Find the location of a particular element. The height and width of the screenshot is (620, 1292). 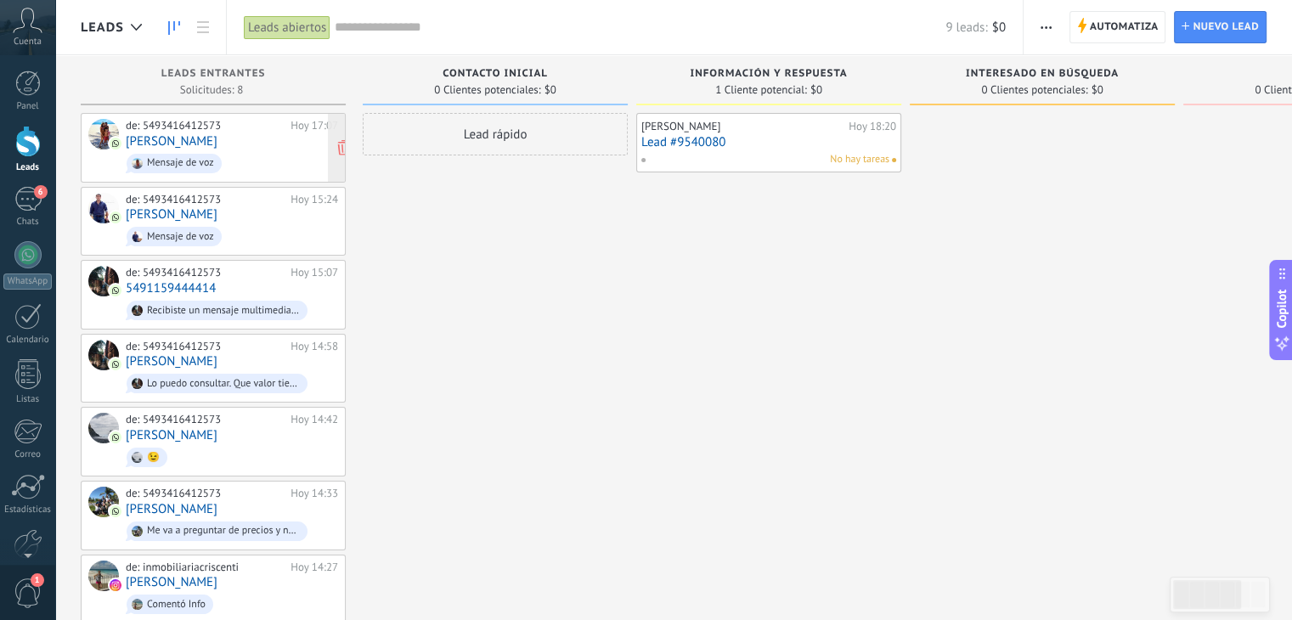

a: Automatiza is located at coordinates (1118, 27).